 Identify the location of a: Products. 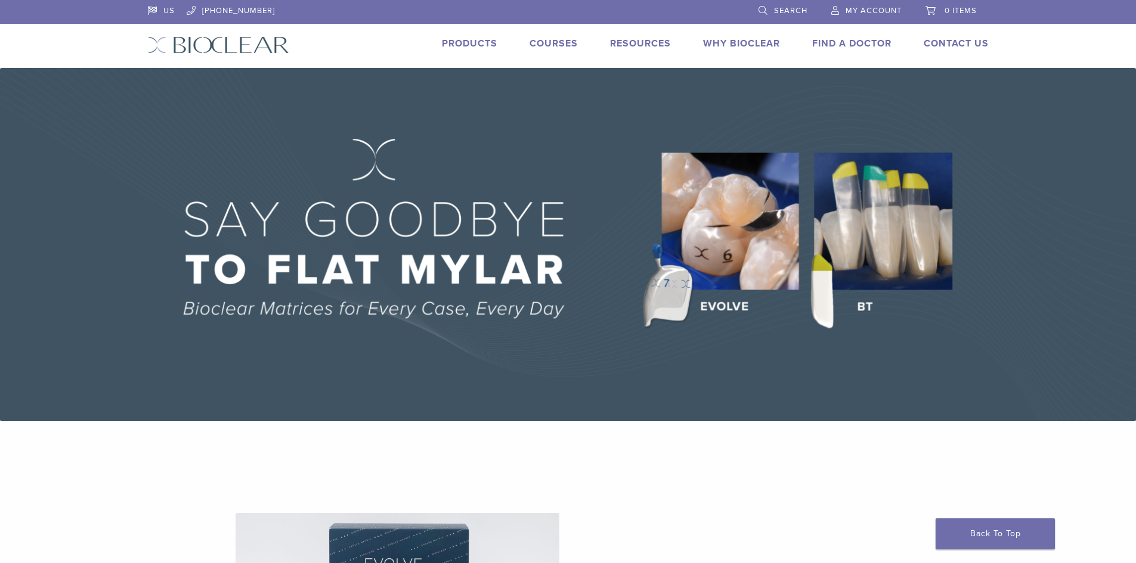
(469, 44).